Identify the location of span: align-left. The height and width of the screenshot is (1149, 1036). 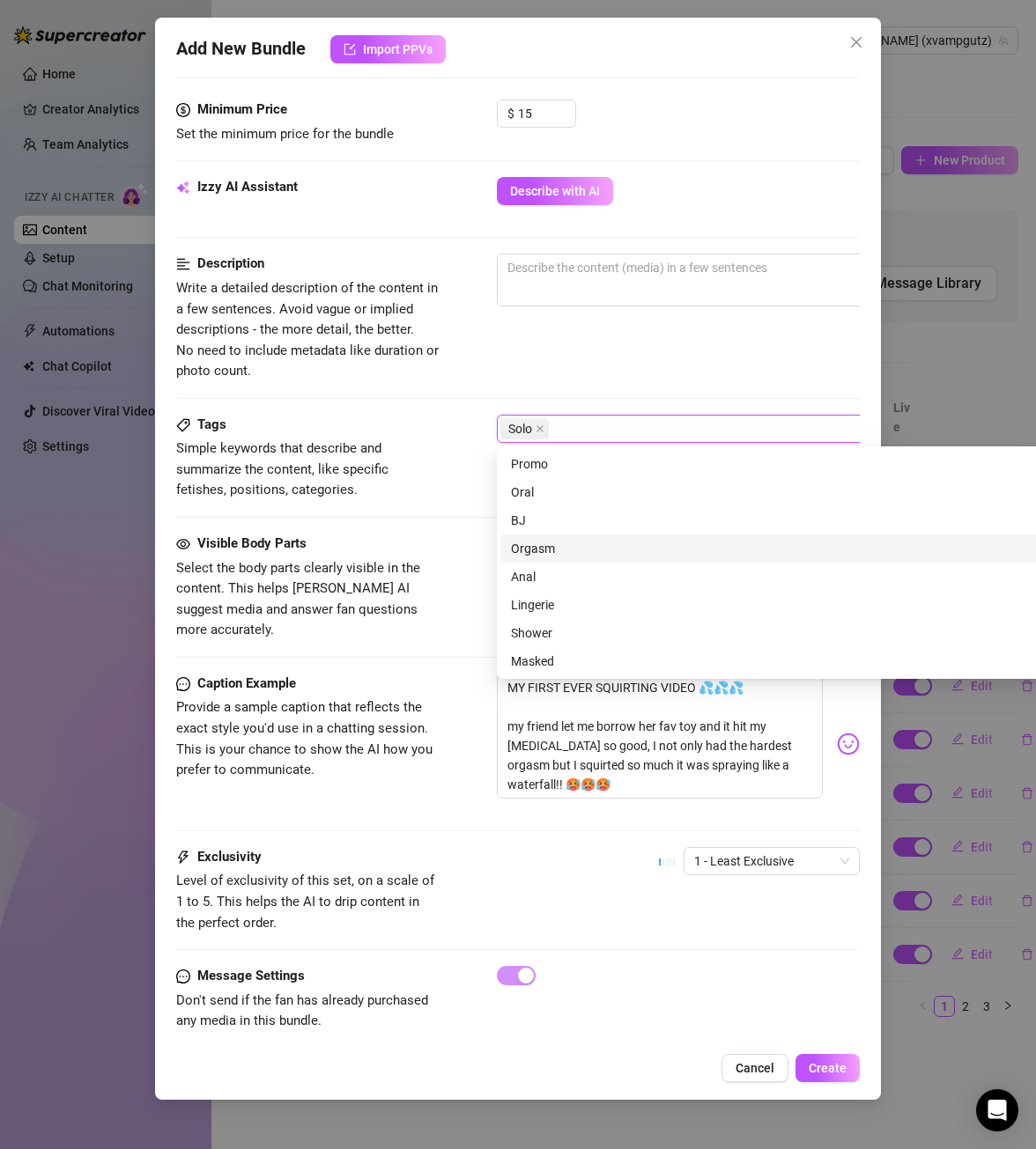
(184, 264).